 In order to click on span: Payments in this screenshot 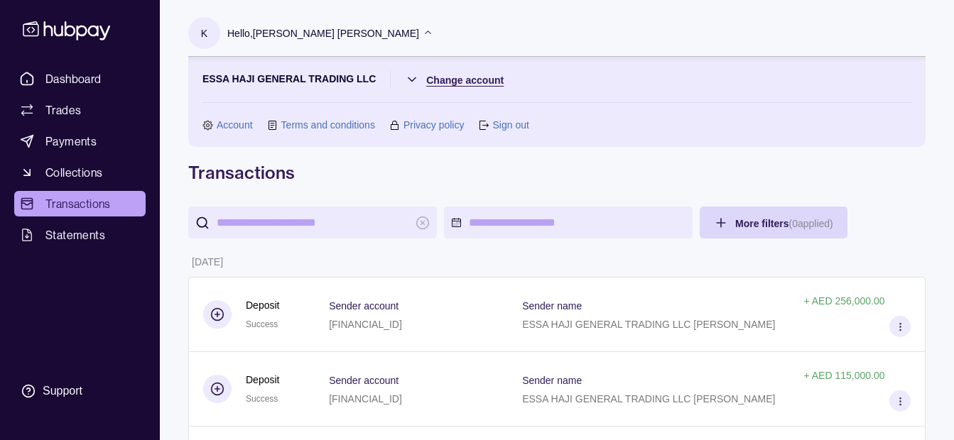, I will do `click(71, 141)`.